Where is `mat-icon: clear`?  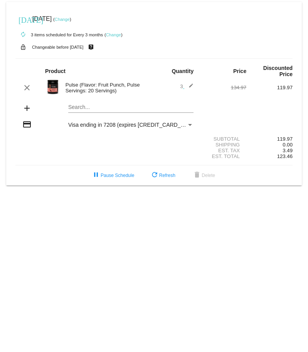
mat-icon: clear is located at coordinates (27, 88).